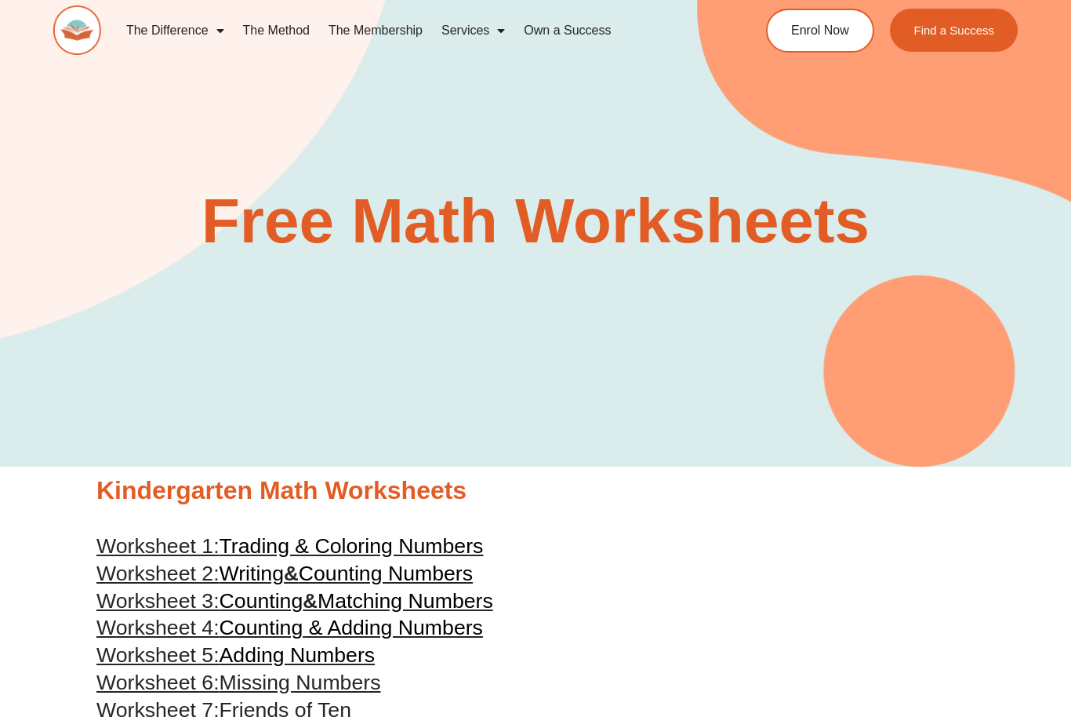 Image resolution: width=1071 pixels, height=717 pixels. I want to click on span: Counting & Adding Numbers, so click(351, 627).